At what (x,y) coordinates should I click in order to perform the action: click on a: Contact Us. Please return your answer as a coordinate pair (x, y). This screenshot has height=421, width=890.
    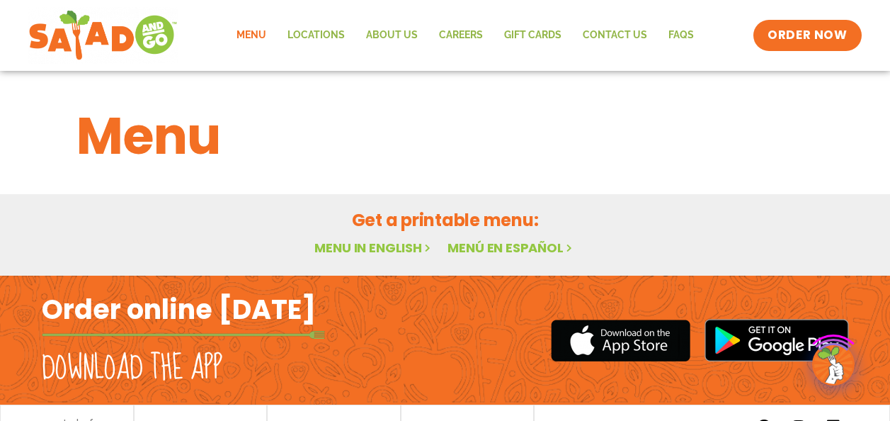
    Looking at the image, I should click on (615, 35).